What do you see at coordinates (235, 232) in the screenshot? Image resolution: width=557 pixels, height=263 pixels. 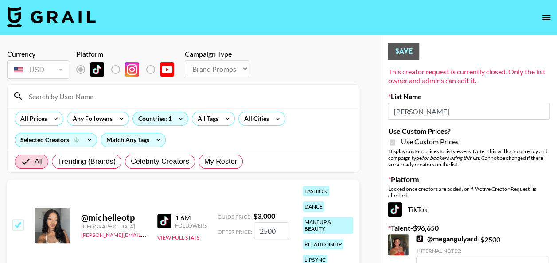 I see `span: Offer Price:` at bounding box center [235, 232].